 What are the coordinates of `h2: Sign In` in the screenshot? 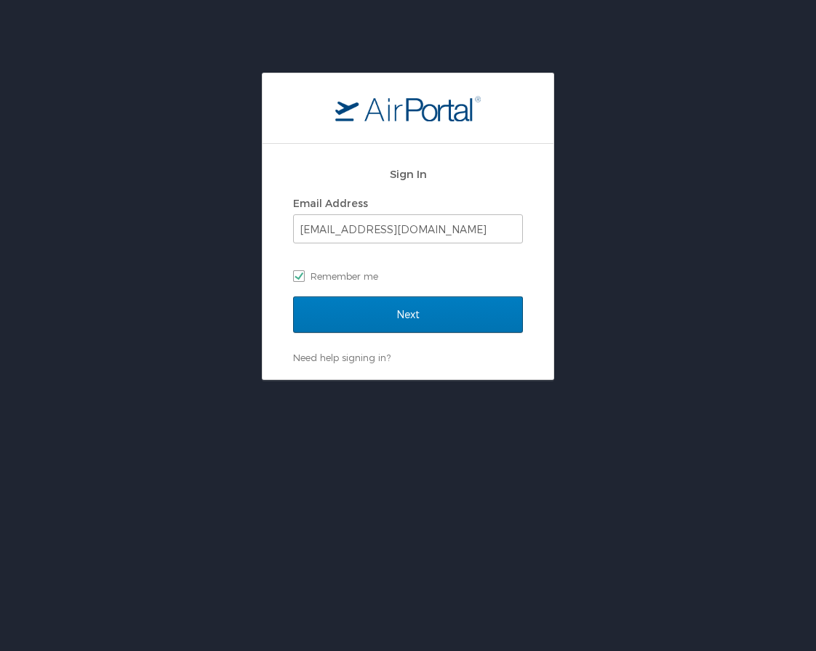 It's located at (408, 174).